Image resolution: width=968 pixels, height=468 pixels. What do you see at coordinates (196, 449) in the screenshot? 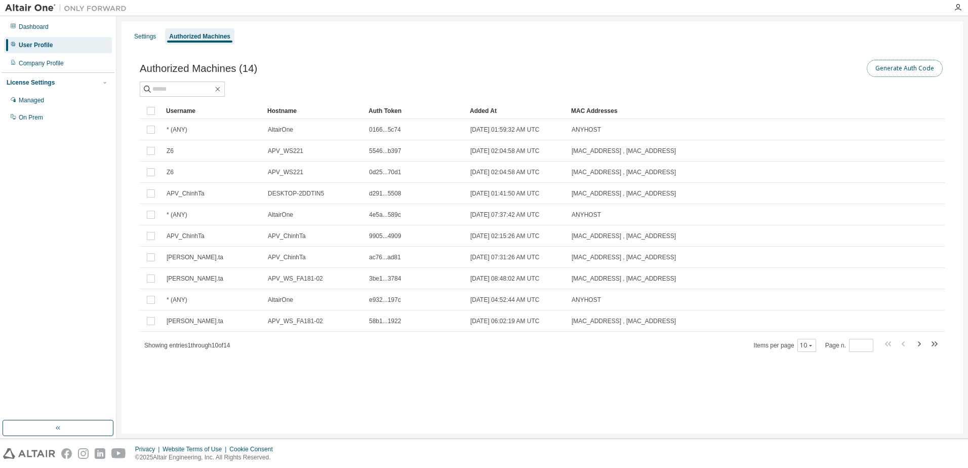
I see `div: Website Terms of Use` at bounding box center [196, 449].